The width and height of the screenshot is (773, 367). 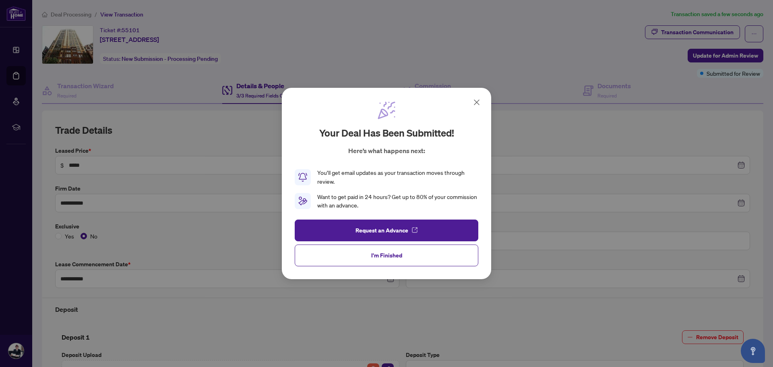 I want to click on h2: Your deal has been submitted!, so click(x=386, y=133).